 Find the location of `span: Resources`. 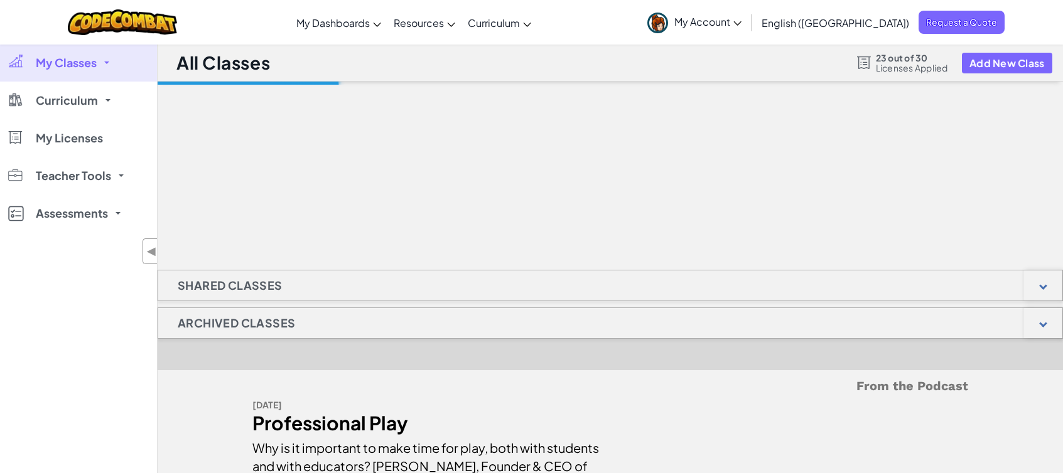

span: Resources is located at coordinates (419, 23).